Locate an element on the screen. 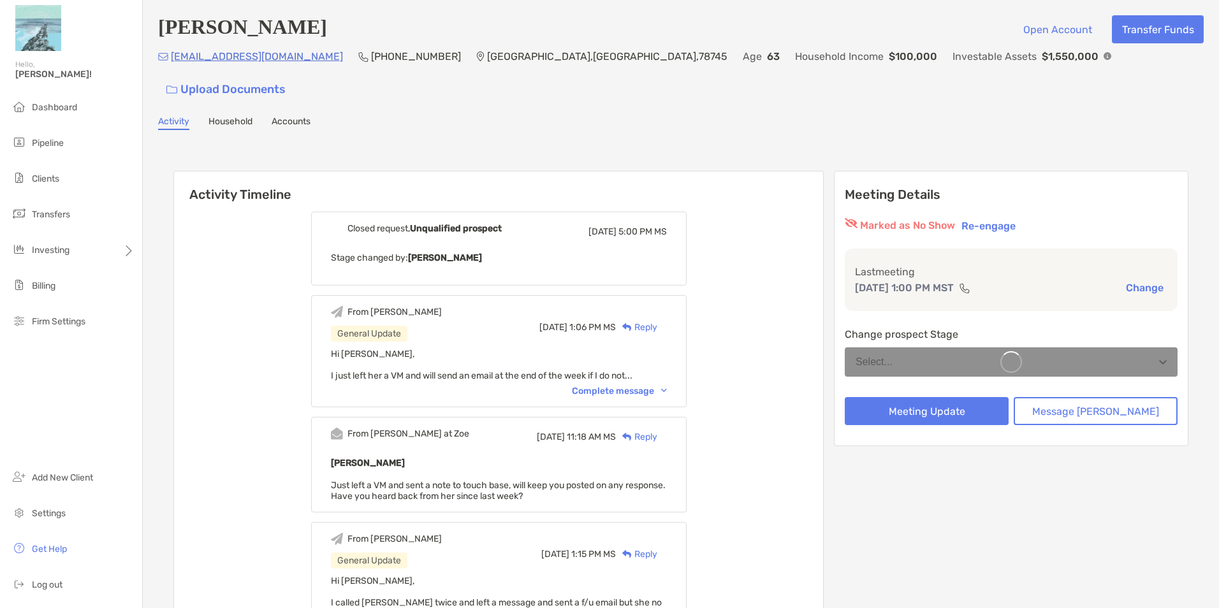 This screenshot has width=1219, height=608. p: Stage changed by: is located at coordinates (499, 258).